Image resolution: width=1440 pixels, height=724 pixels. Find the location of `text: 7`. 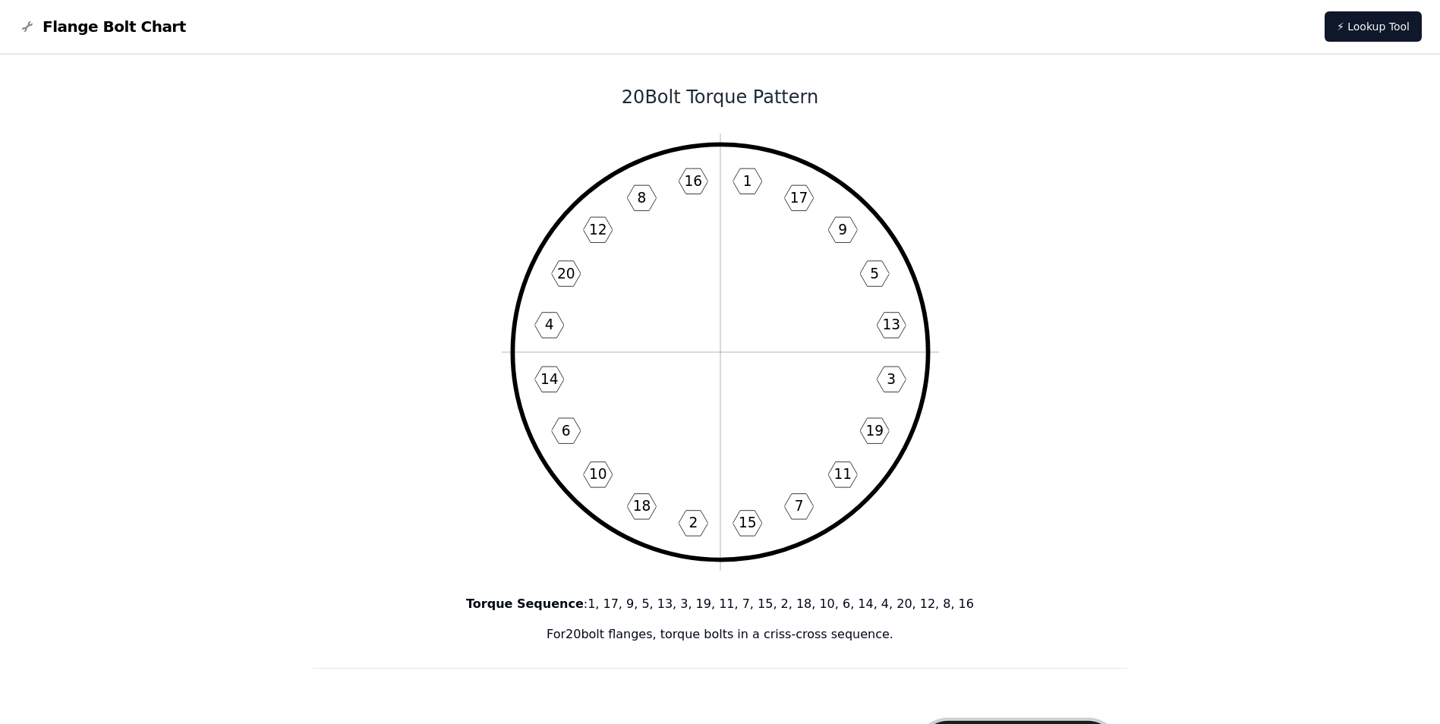

text: 7 is located at coordinates (798, 505).